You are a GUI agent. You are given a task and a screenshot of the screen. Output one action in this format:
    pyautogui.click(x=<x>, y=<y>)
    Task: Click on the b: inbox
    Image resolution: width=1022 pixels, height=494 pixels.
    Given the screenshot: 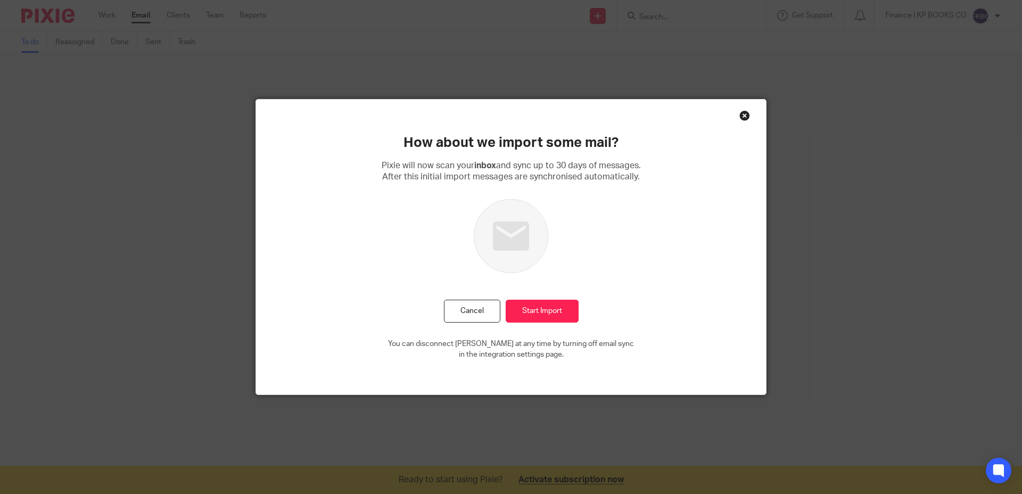 What is the action you would take?
    pyautogui.click(x=485, y=166)
    